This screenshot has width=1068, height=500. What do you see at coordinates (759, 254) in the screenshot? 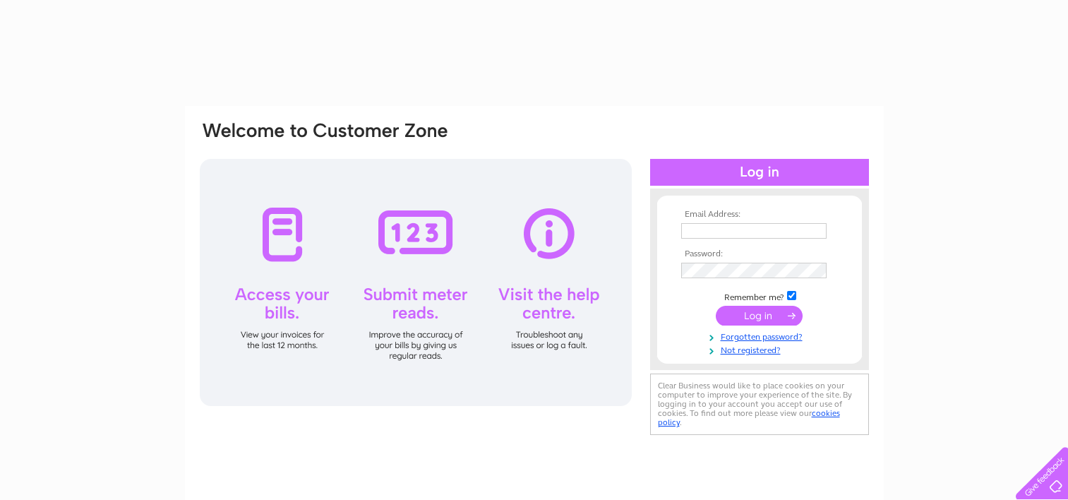
I see `th: Password:` at bounding box center [759, 254].